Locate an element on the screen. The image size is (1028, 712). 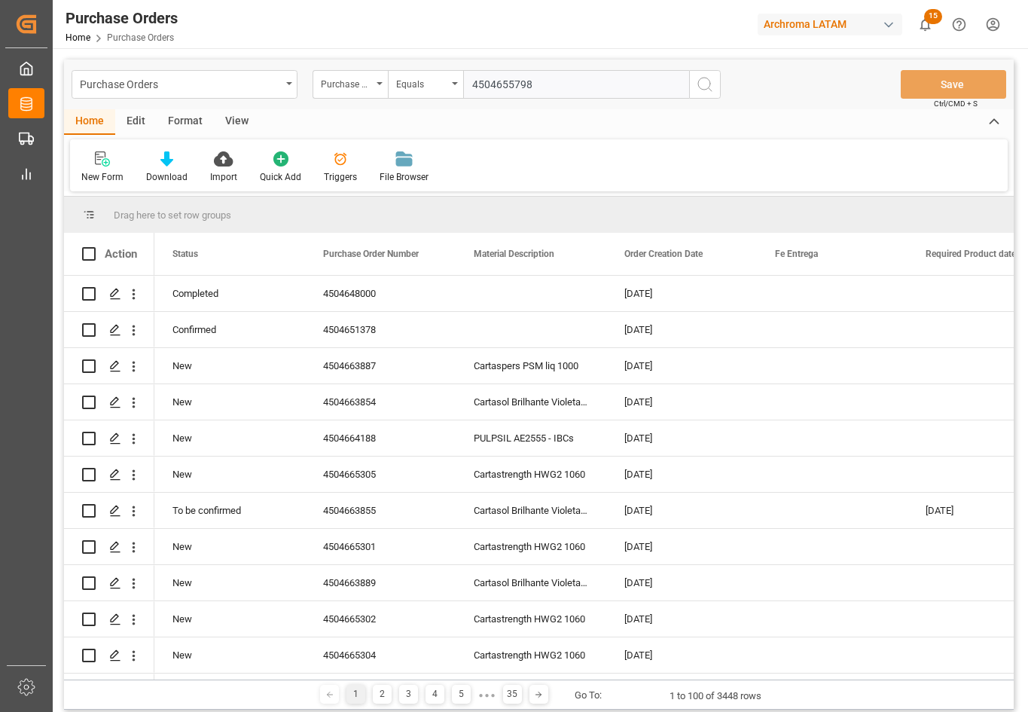
div: To be confirmed is located at coordinates (230, 510).